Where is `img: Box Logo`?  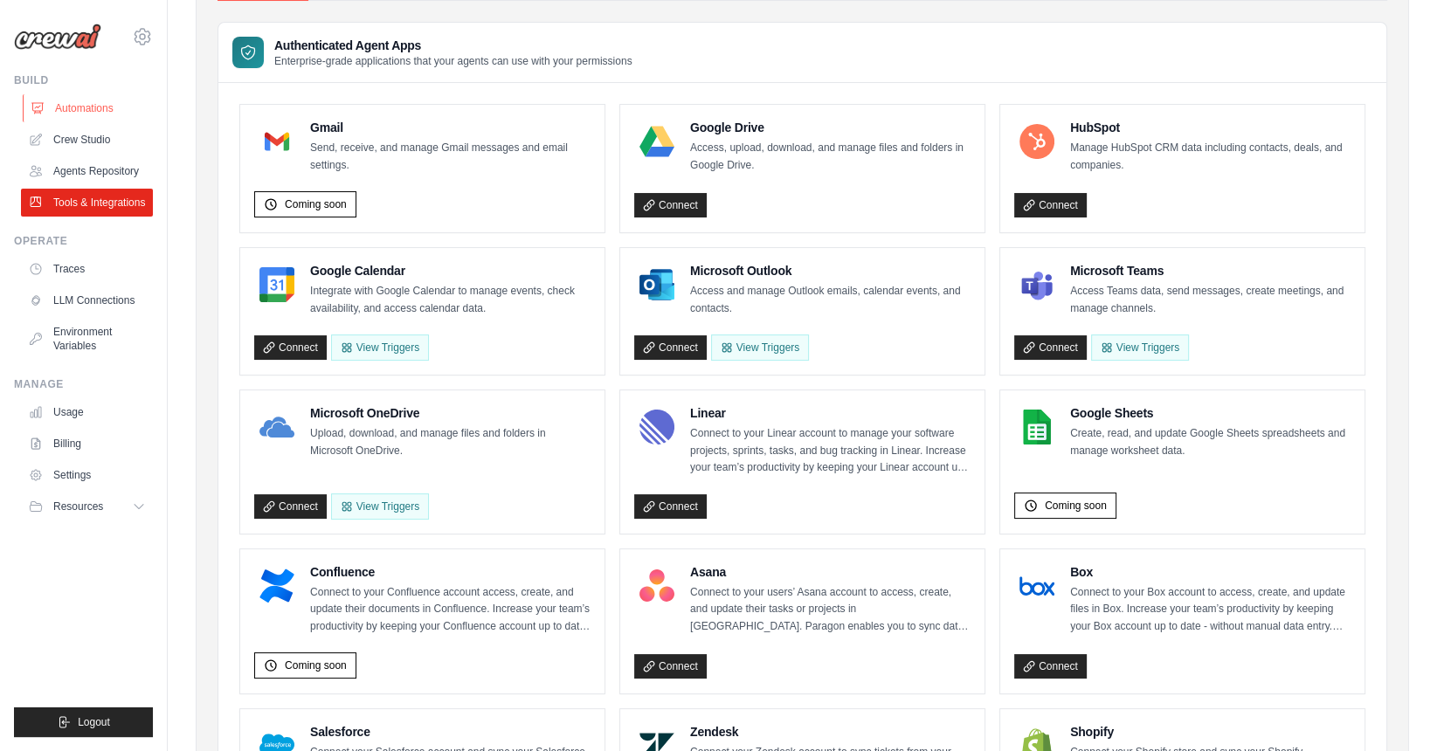
img: Box Logo is located at coordinates (1037, 586).